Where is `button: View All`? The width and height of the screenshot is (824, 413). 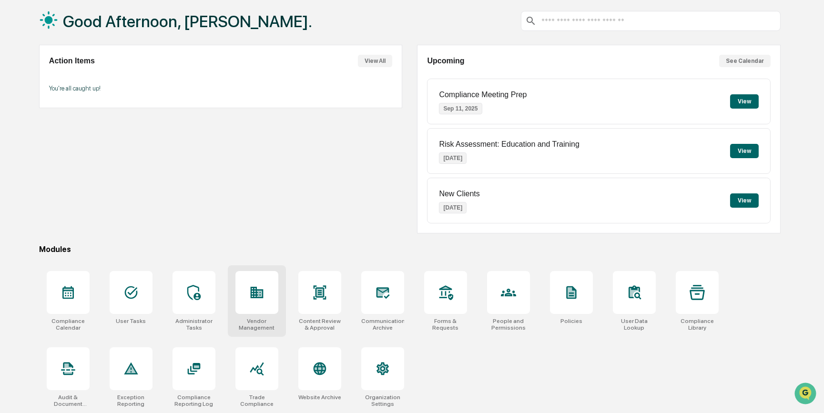
button: View All is located at coordinates (375, 61).